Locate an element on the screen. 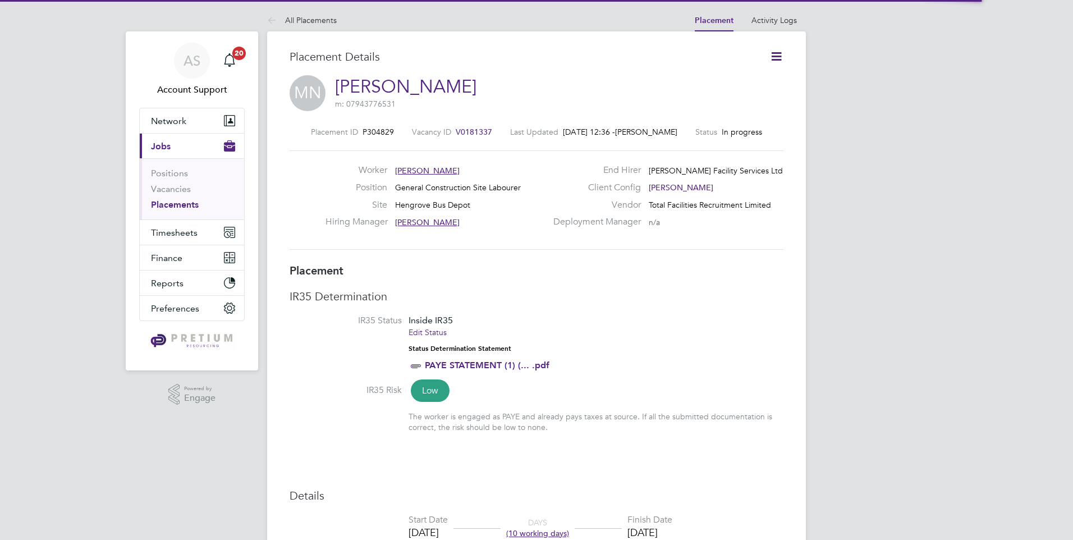  span: Account Support is located at coordinates (192, 90).